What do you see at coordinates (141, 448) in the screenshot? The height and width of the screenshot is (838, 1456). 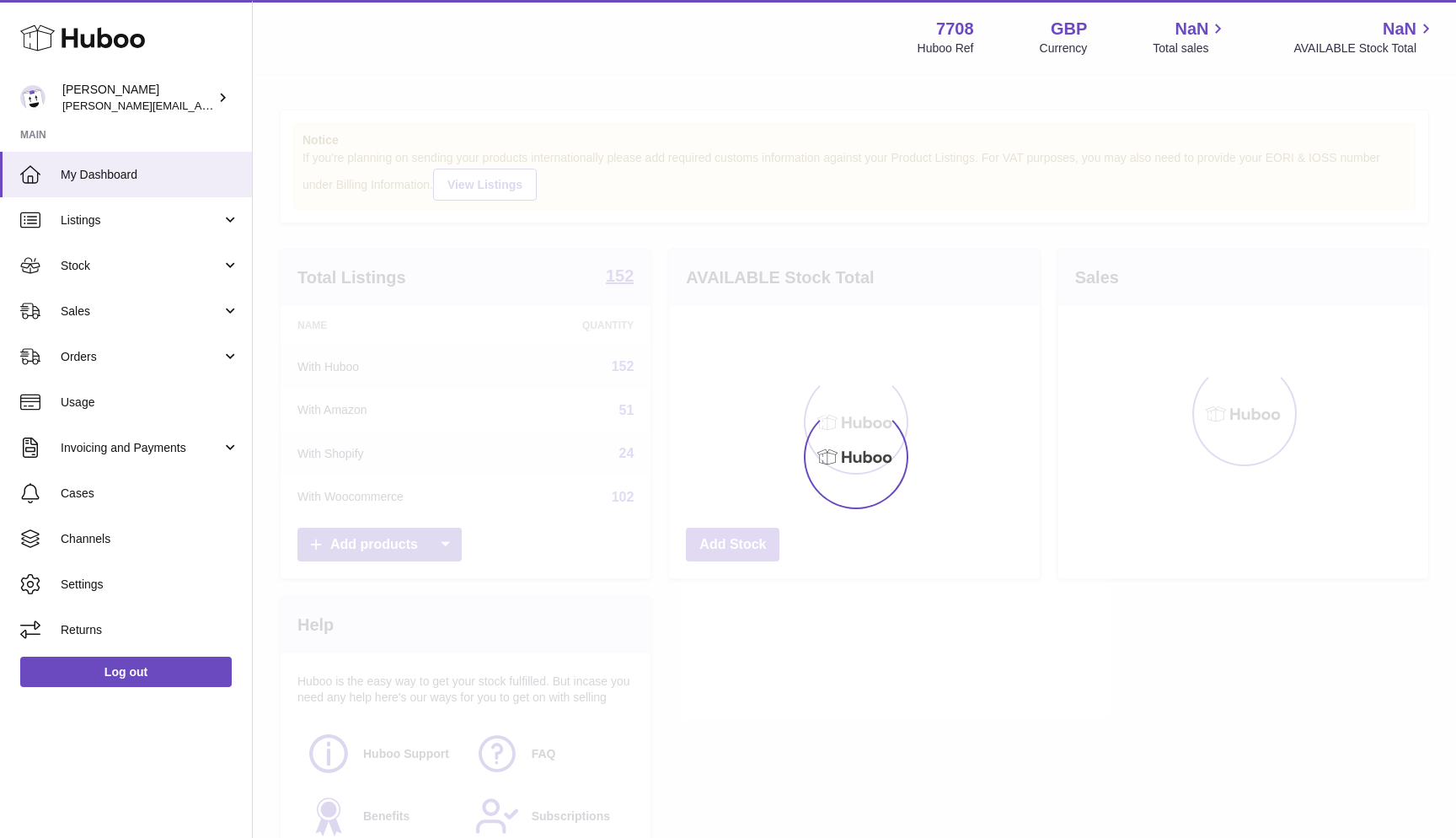 I see `span: Invoicing and Payments` at bounding box center [141, 448].